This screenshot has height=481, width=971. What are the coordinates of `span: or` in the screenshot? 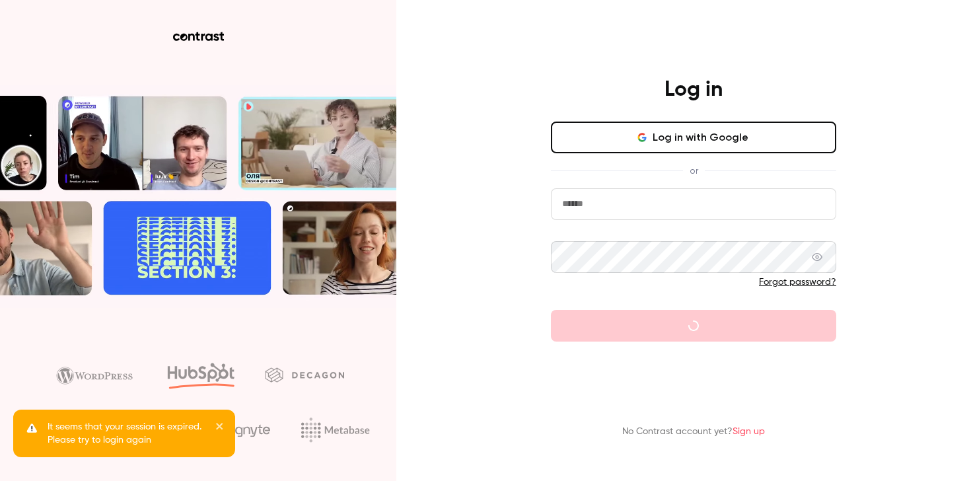 It's located at (693, 170).